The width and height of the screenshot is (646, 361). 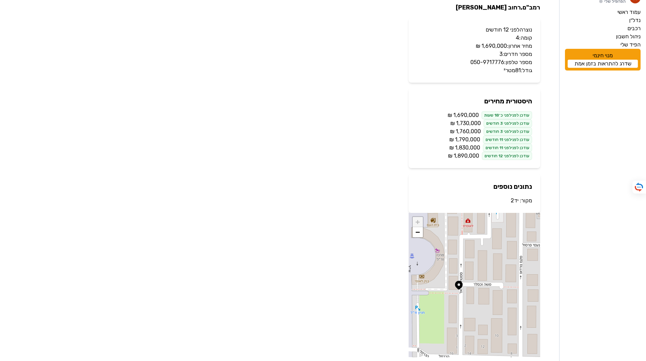 What do you see at coordinates (628, 37) in the screenshot?
I see `label: ניהול חשבון` at bounding box center [628, 37].